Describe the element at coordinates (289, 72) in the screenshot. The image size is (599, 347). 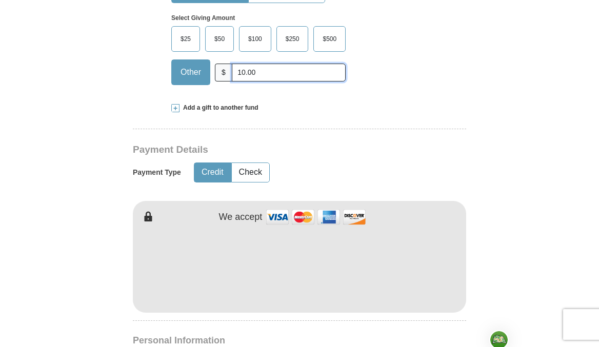
I see `input: Other Amount` at that location.